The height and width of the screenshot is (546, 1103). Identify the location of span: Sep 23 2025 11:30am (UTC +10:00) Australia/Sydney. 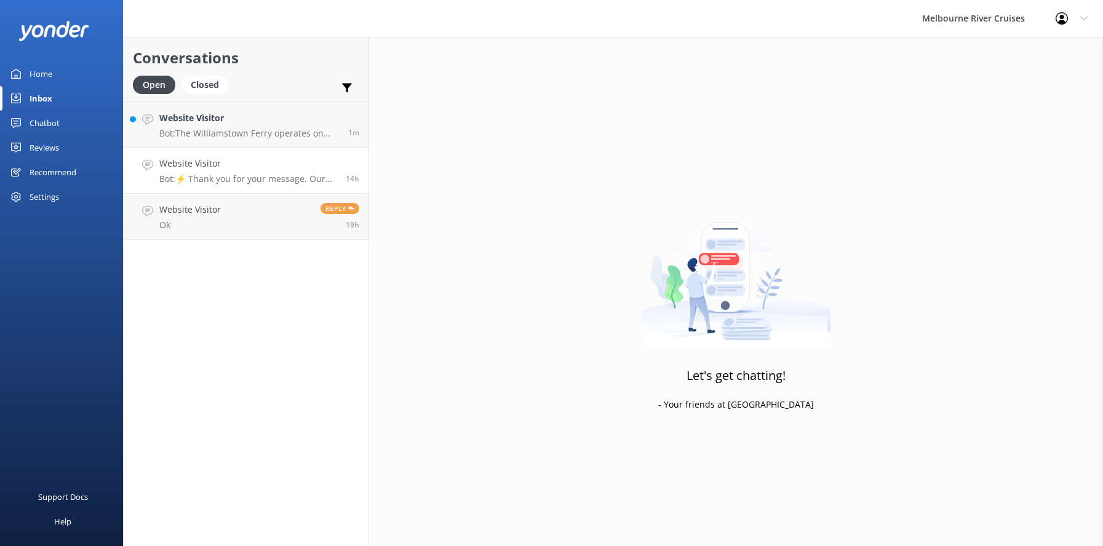
(354, 132).